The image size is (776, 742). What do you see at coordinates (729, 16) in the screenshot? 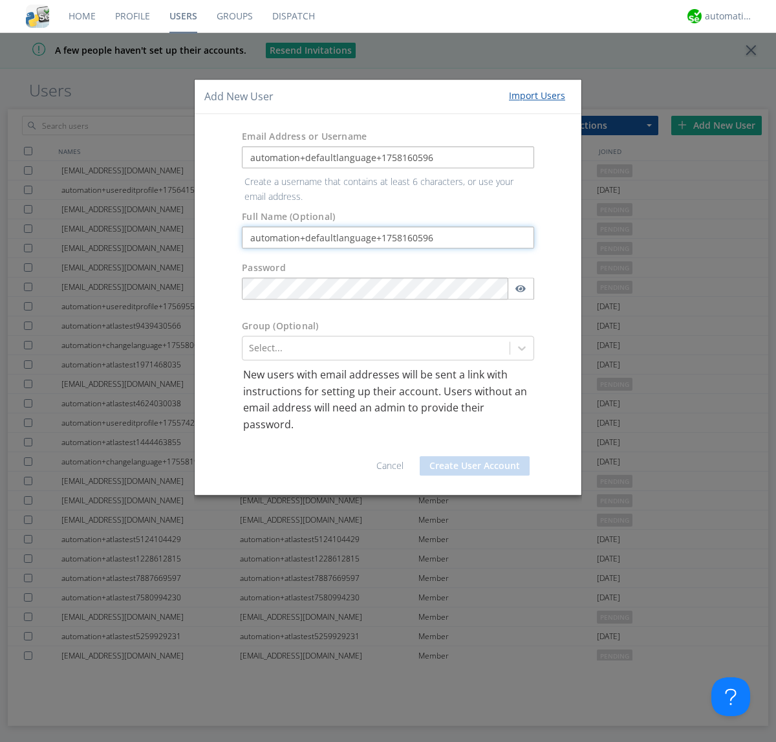
I see `div: automation+atlas` at bounding box center [729, 16].